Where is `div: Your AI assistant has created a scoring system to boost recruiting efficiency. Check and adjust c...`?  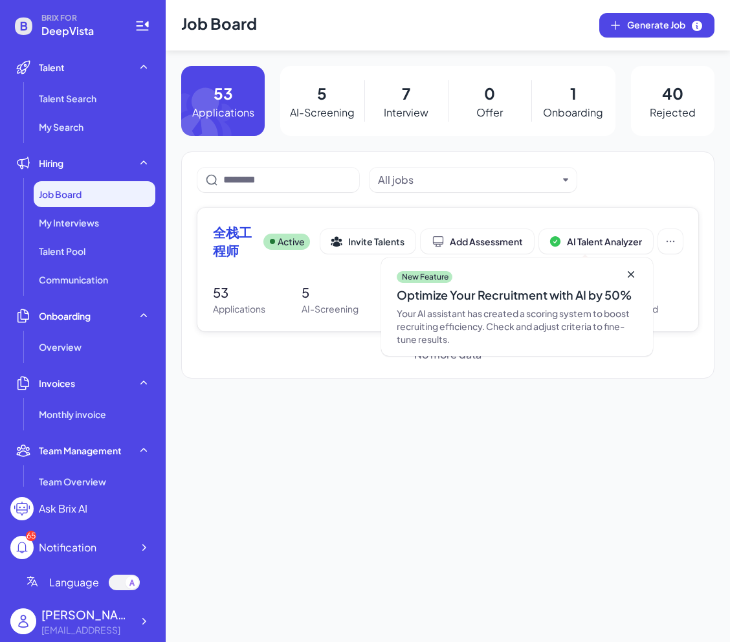
div: Your AI assistant has created a scoring system to boost recruiting efficiency. Check and adjust c... is located at coordinates (517, 326).